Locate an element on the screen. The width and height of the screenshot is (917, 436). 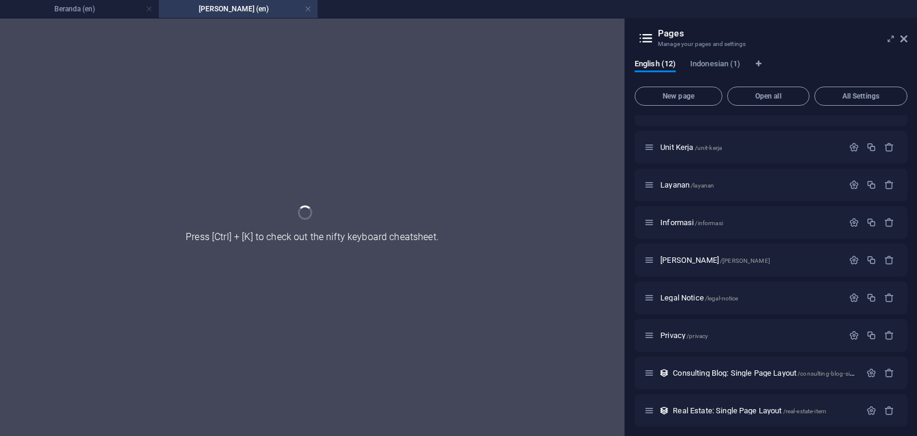
div: Privacy/privacy is located at coordinates (749, 335).